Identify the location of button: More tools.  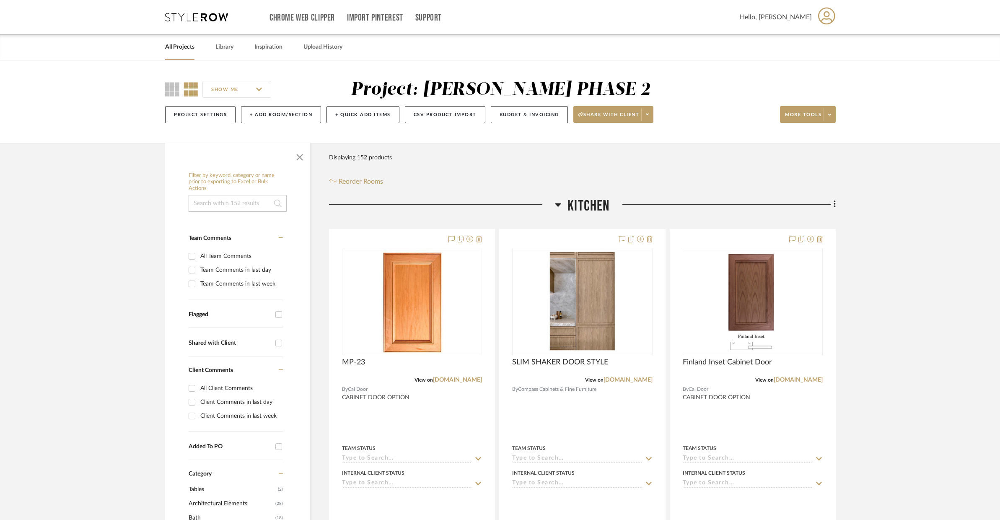
(808, 114).